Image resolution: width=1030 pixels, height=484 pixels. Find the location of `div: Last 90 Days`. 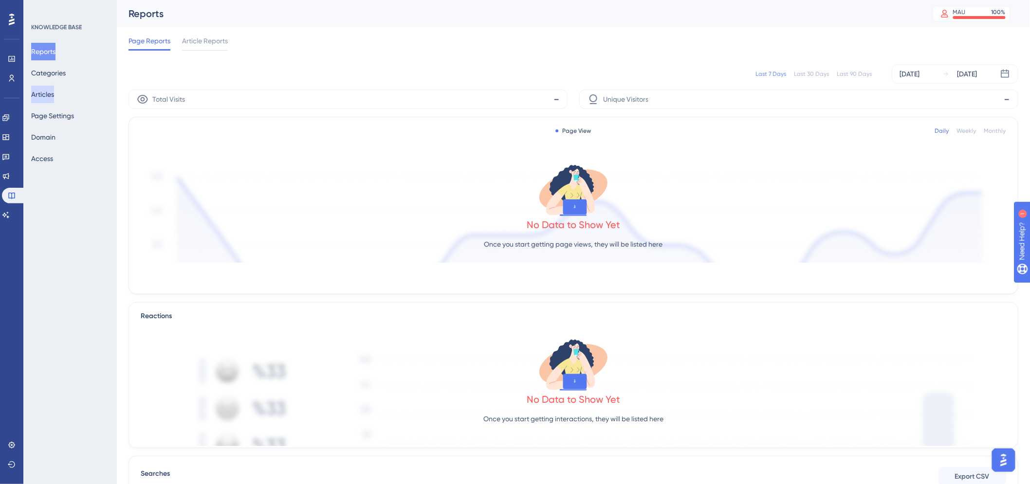

div: Last 90 Days is located at coordinates (855, 74).